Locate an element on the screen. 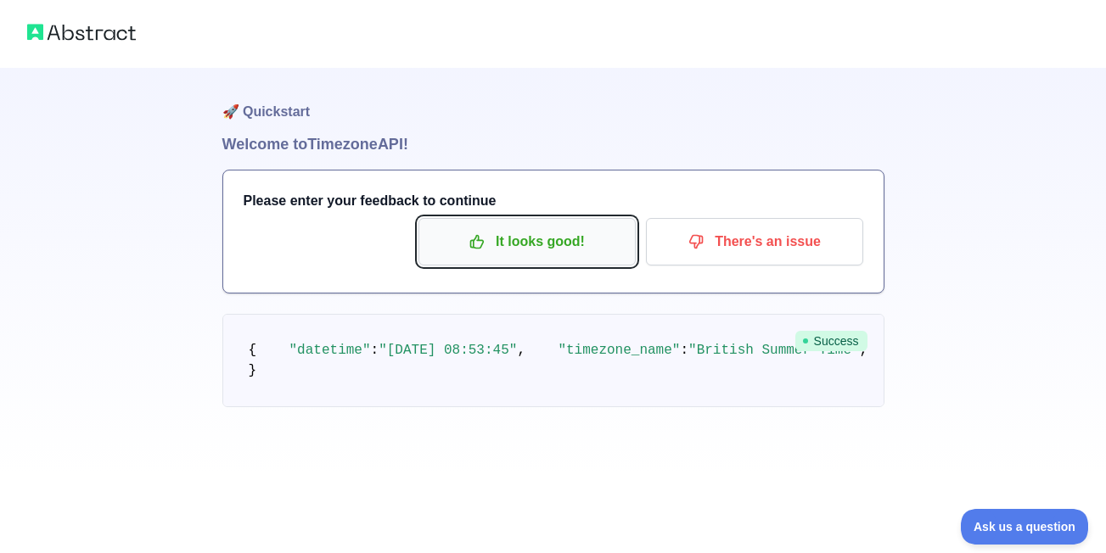 The height and width of the screenshot is (553, 1106). h3: Please enter your feedback to continue is located at coordinates (553, 201).